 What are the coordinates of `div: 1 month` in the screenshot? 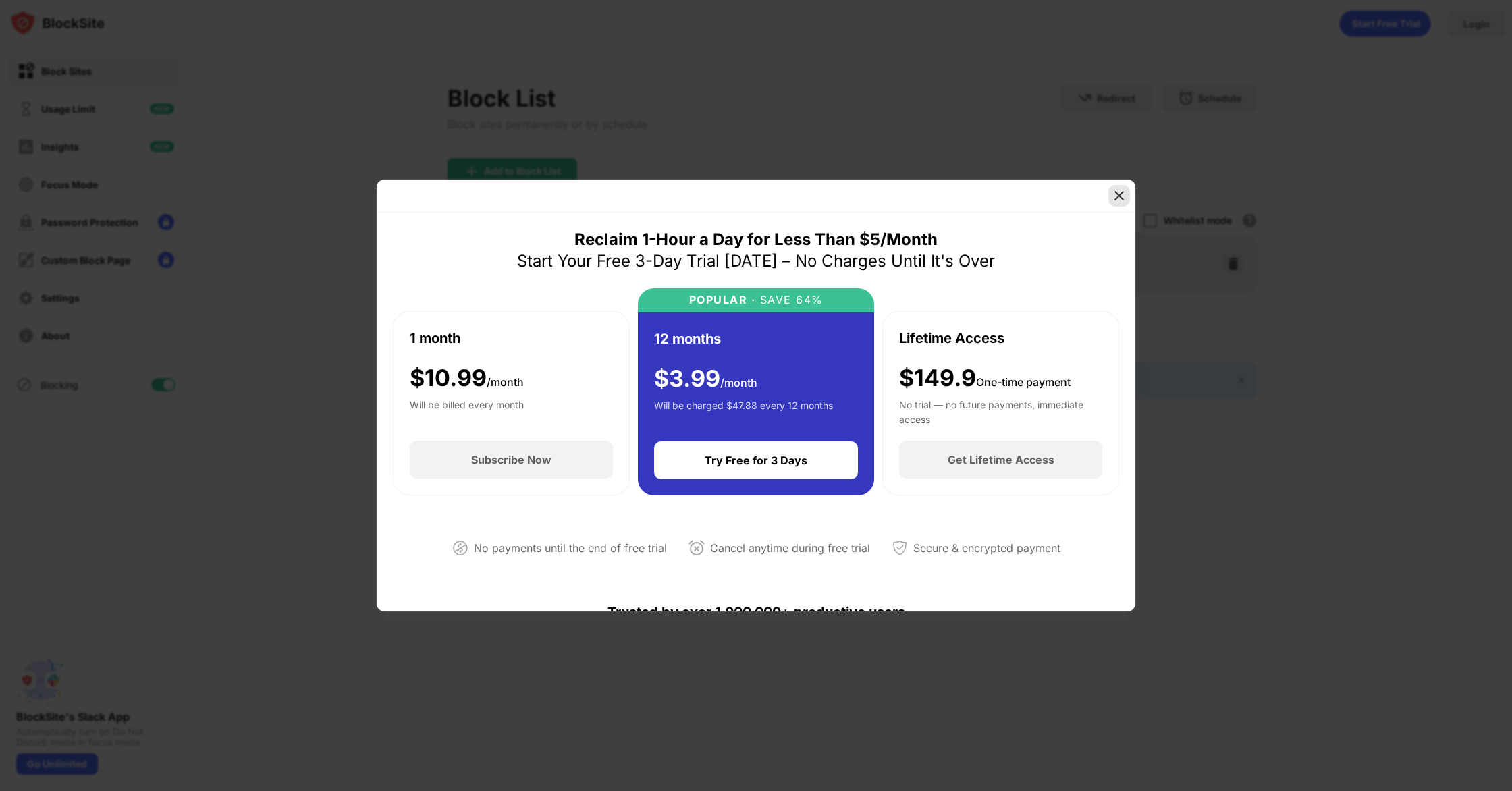 It's located at (435, 338).